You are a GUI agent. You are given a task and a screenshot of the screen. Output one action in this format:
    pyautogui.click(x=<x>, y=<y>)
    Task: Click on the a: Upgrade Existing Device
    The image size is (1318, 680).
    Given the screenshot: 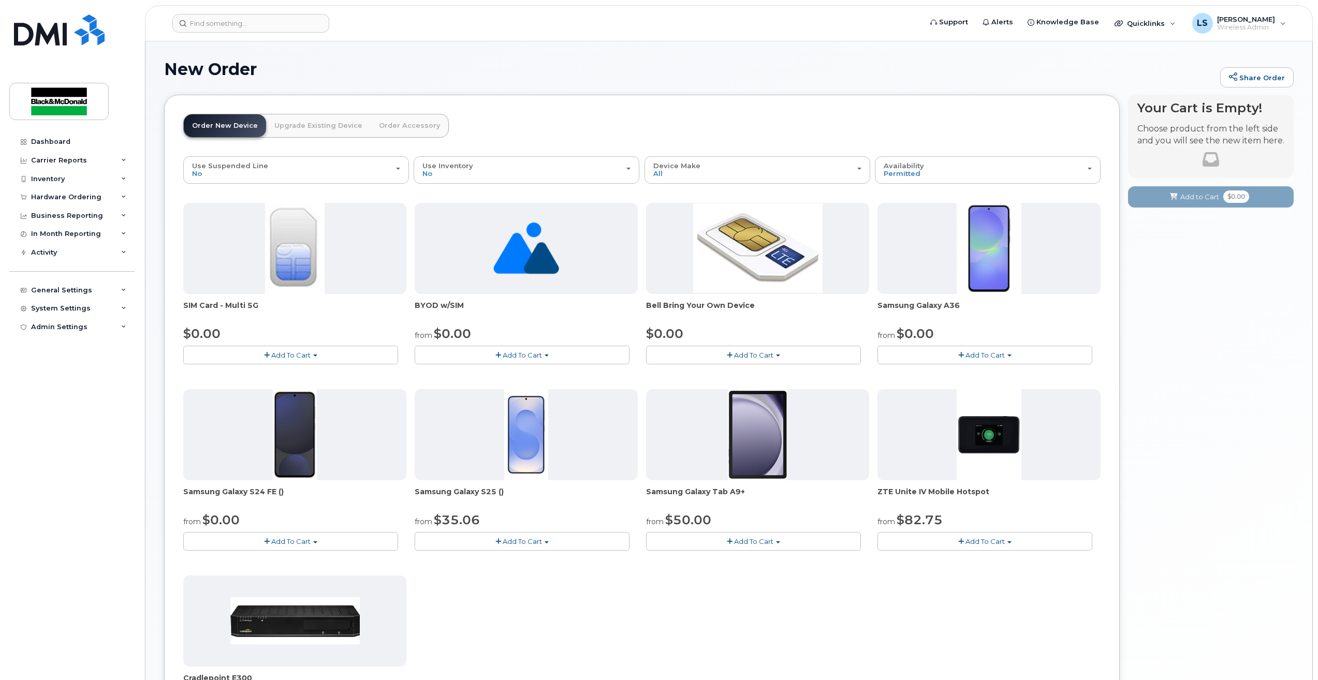 What is the action you would take?
    pyautogui.click(x=318, y=126)
    